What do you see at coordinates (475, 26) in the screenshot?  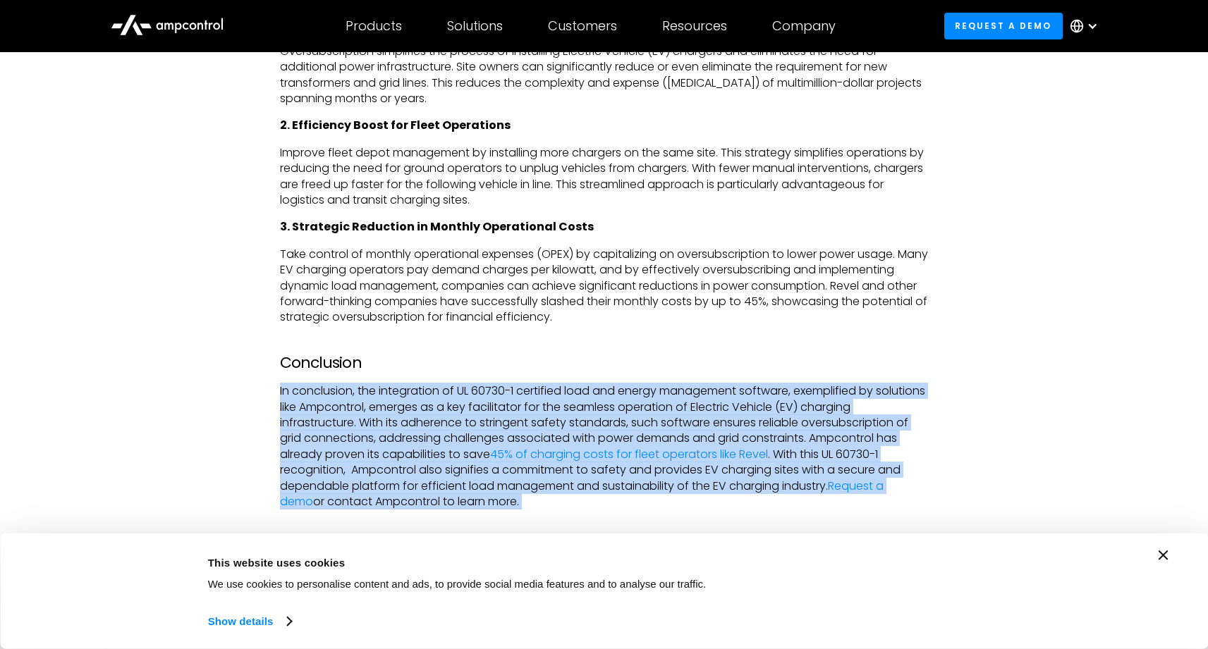 I see `div: Solutions` at bounding box center [475, 26].